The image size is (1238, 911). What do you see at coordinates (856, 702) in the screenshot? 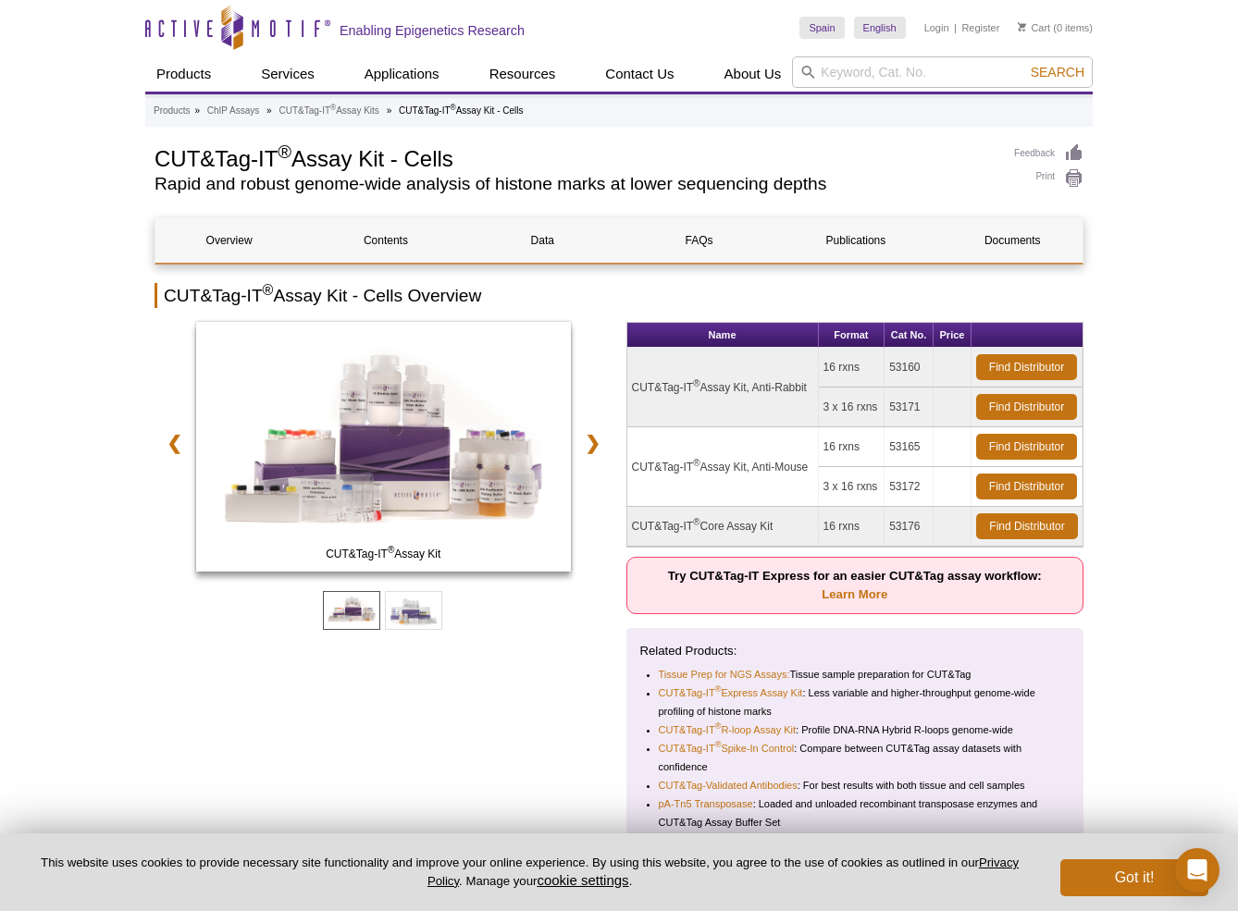
I see `li: : Less variable and higher-throughput genome-wide profiling of histone marks` at bounding box center [856, 702].